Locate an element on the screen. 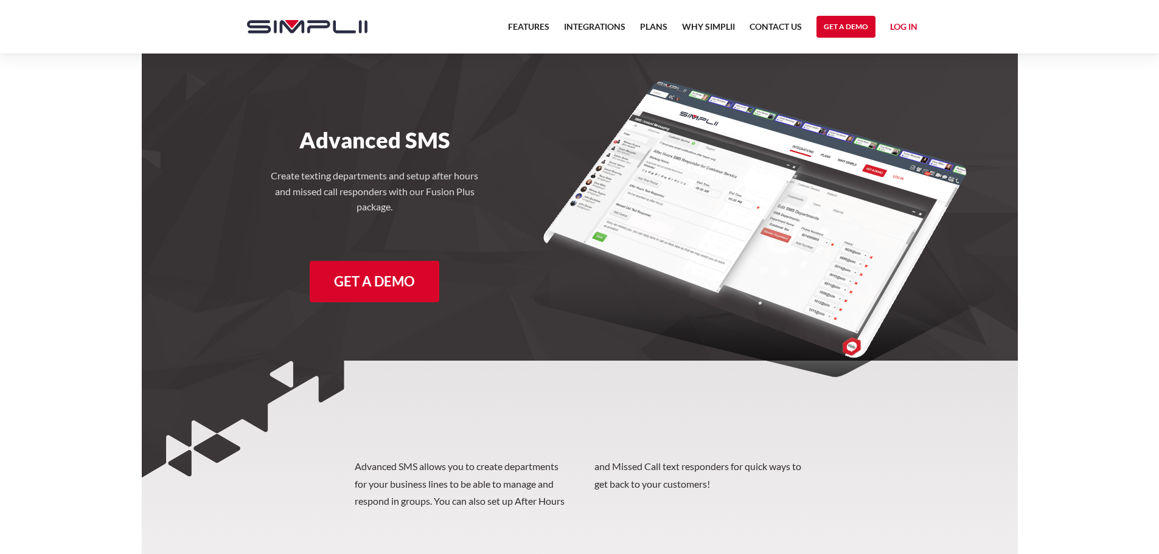  a: Integrations is located at coordinates (594, 30).